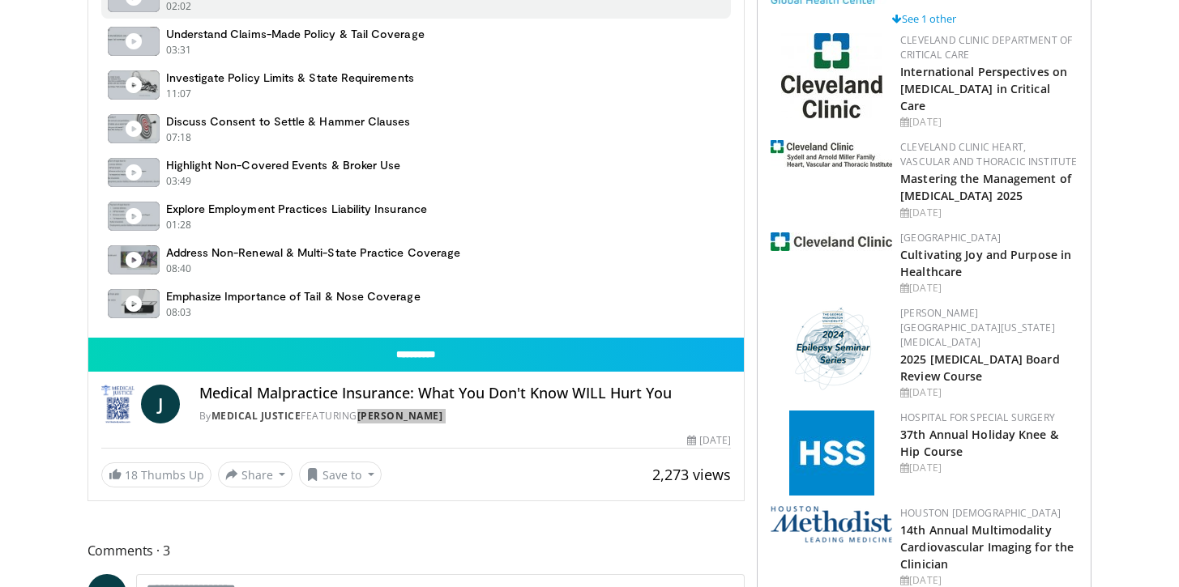 The width and height of the screenshot is (1179, 587). I want to click on h4: Discuss Consent to Settle & Hammer Clauses, so click(288, 122).